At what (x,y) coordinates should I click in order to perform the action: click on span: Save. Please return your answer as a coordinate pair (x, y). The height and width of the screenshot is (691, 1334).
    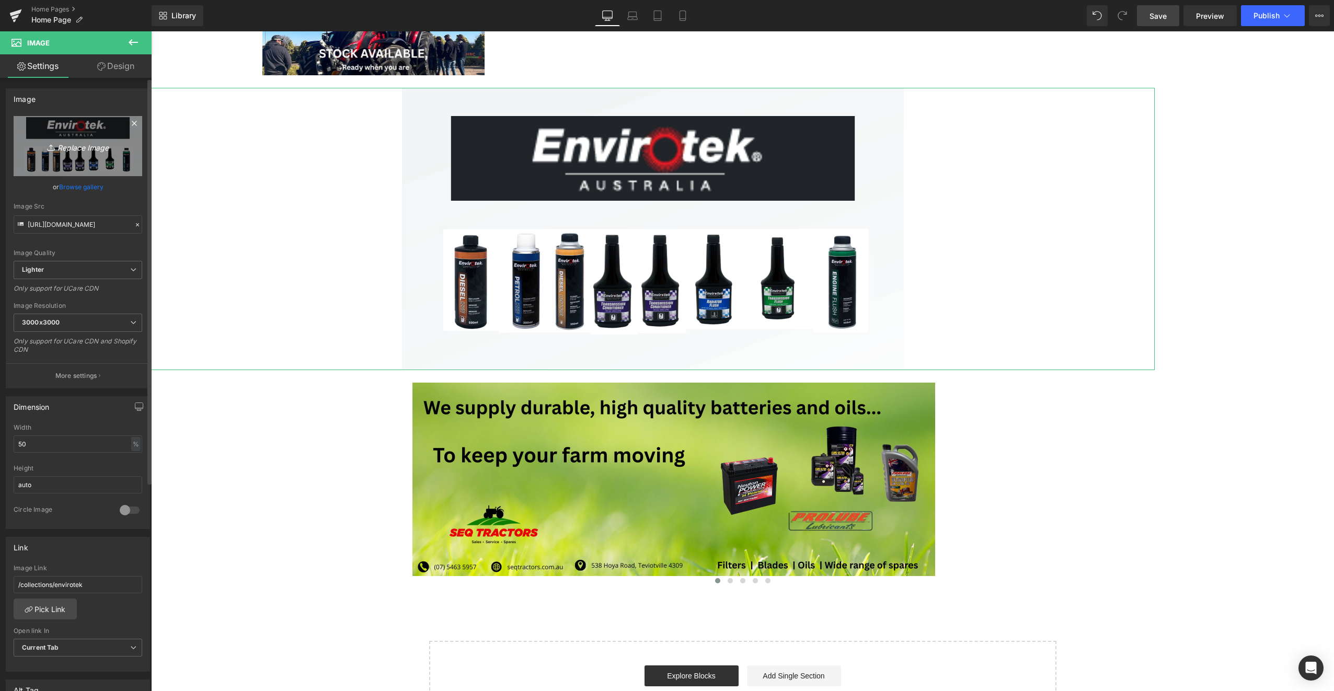
    Looking at the image, I should click on (1158, 16).